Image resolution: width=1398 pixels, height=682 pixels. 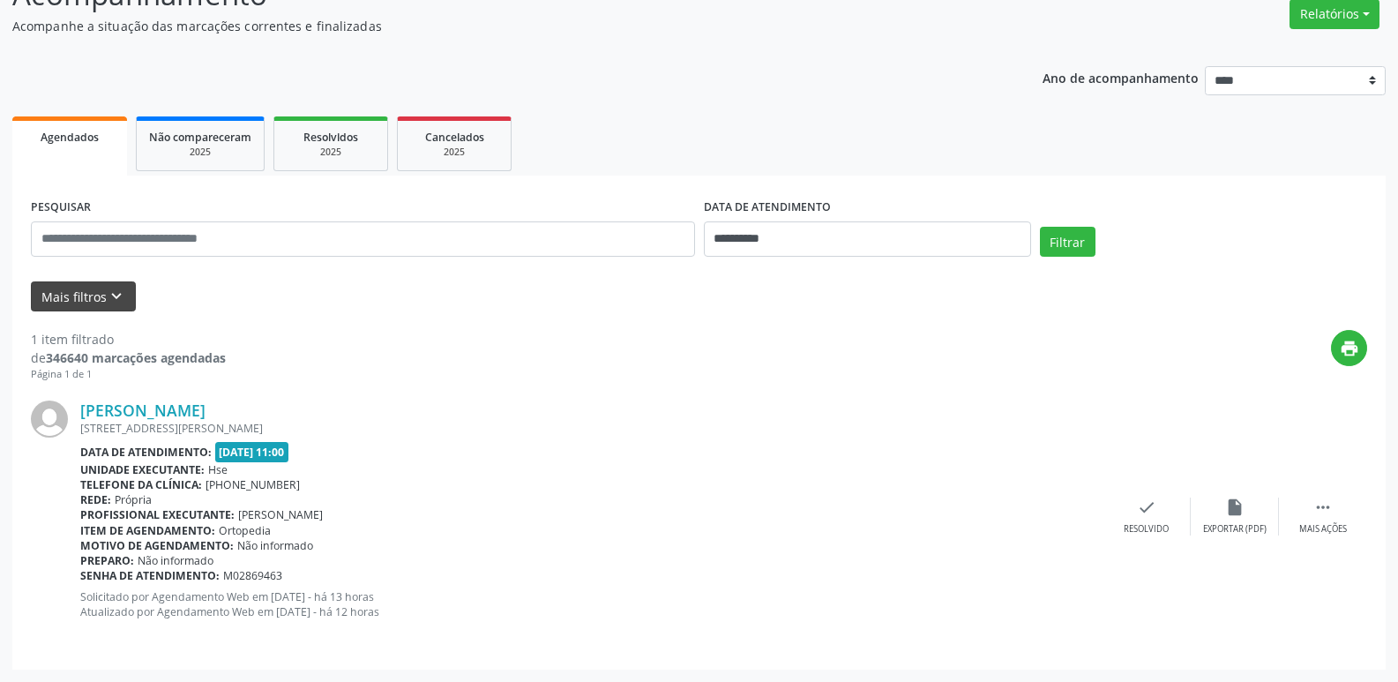 What do you see at coordinates (142, 469) in the screenshot?
I see `b: Unidade executante:` at bounding box center [142, 469].